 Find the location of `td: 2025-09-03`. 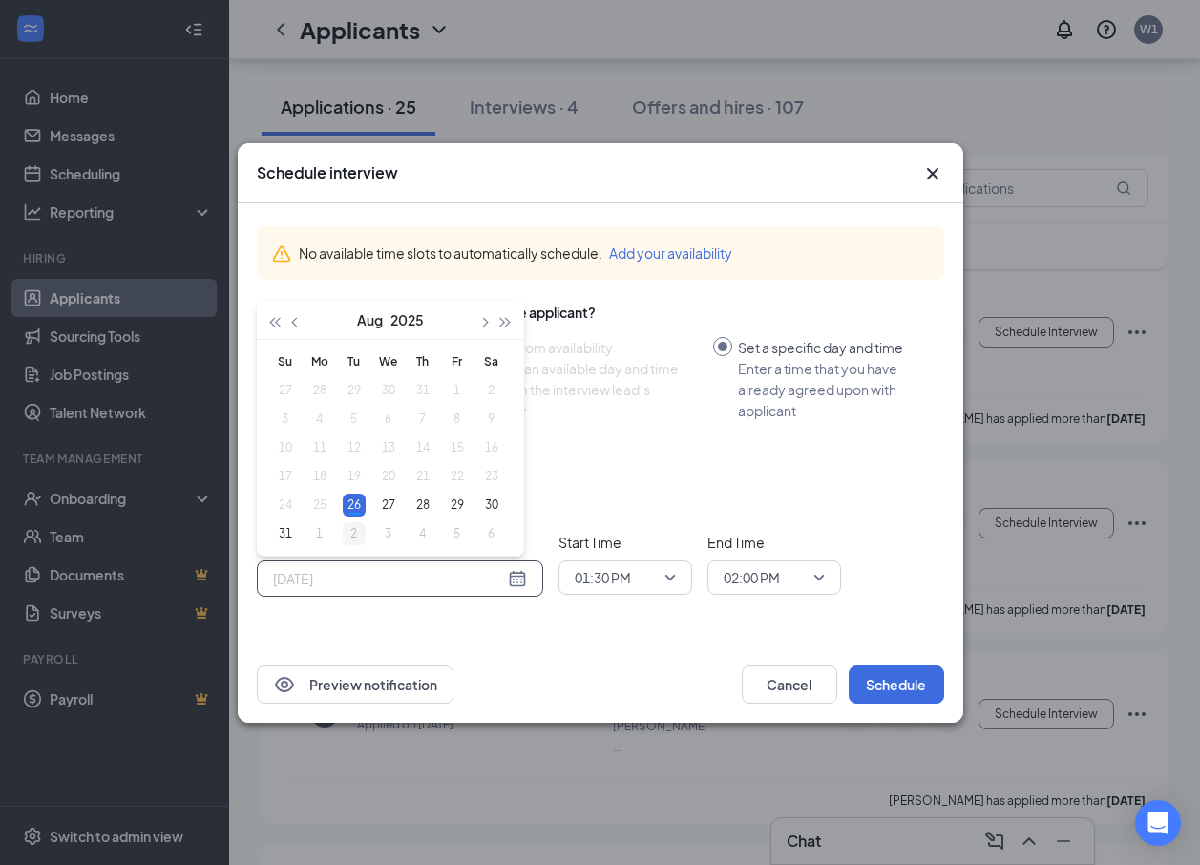

td: 2025-09-03 is located at coordinates (389, 534).